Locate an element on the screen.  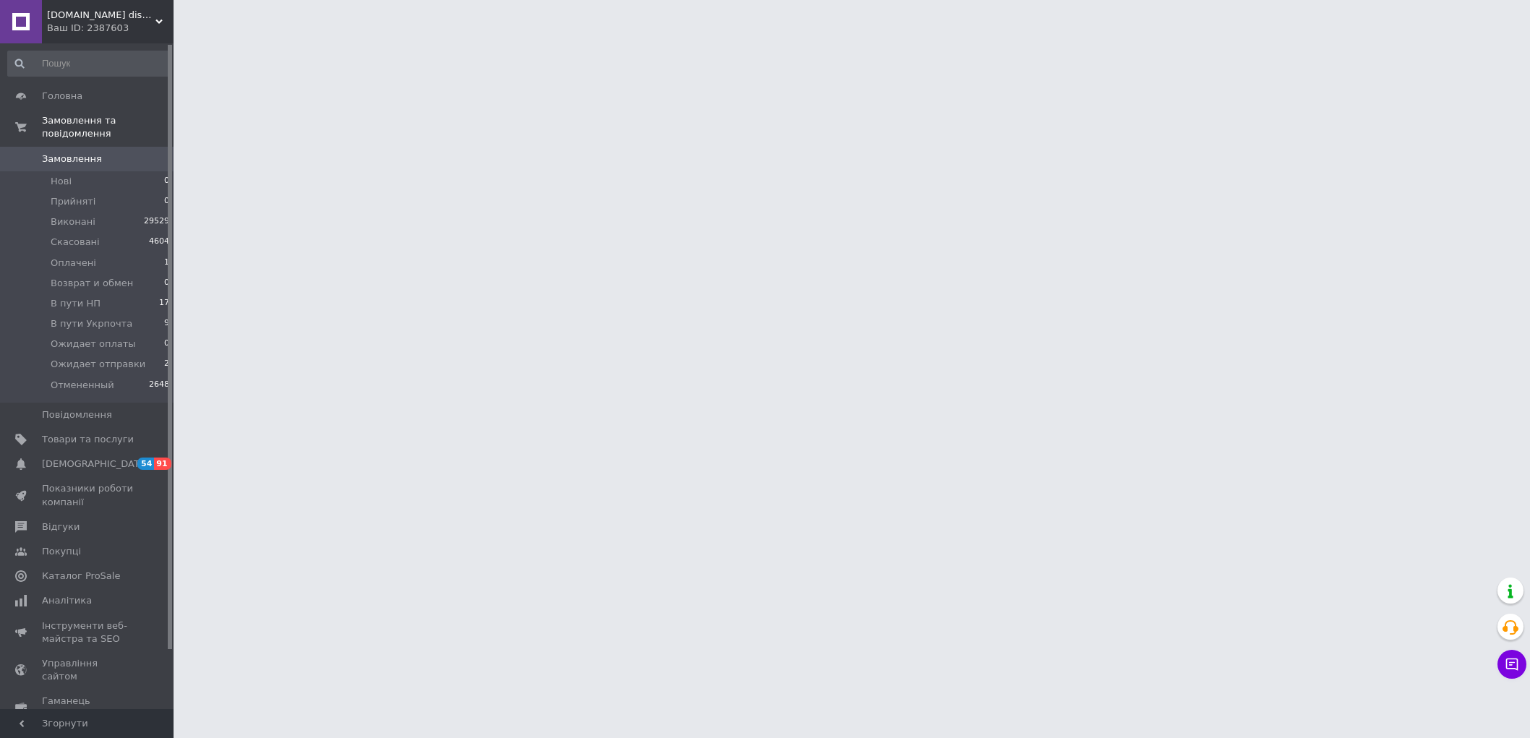
span: Товари та послуги is located at coordinates (88, 440).